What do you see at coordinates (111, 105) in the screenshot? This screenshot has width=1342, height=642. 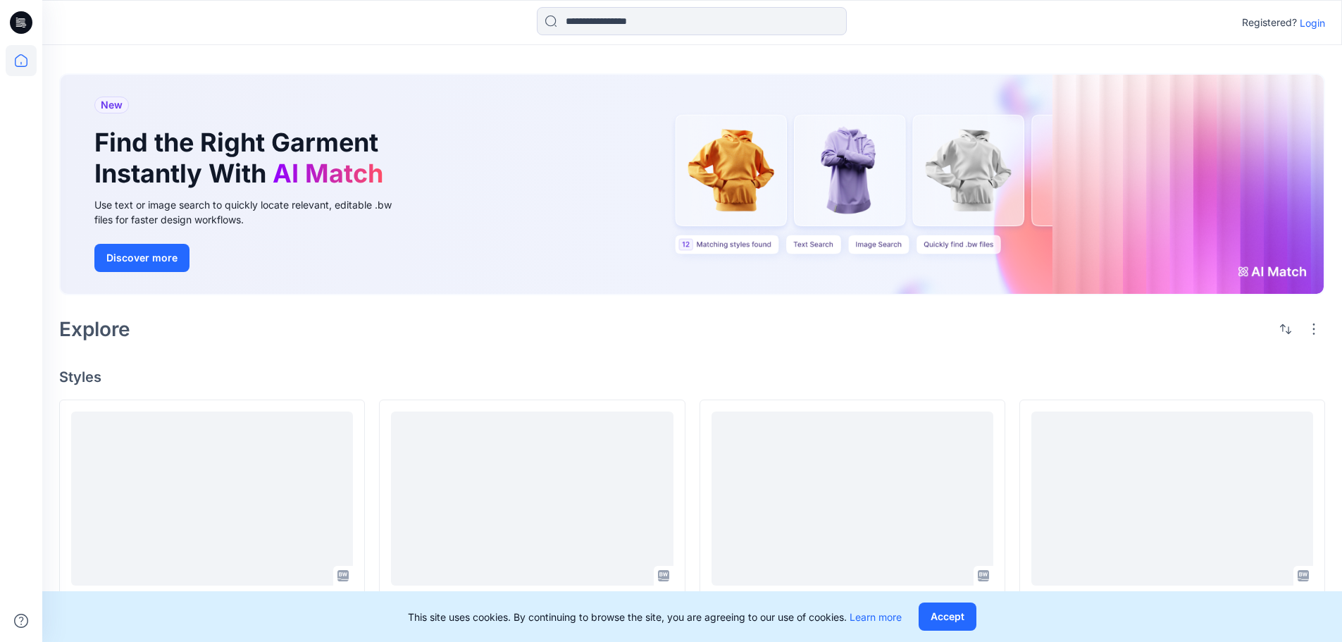 I see `span: New` at bounding box center [111, 105].